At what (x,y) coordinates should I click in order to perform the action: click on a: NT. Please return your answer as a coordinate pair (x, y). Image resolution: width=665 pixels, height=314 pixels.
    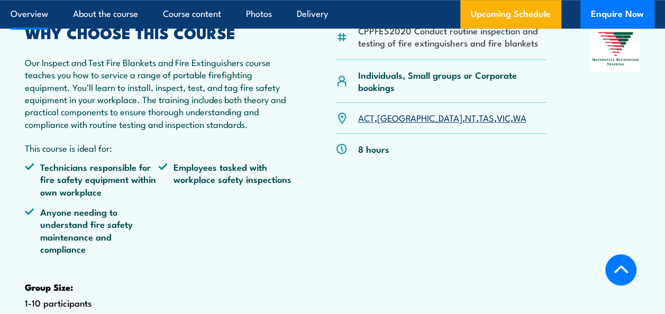
    Looking at the image, I should click on (470, 117).